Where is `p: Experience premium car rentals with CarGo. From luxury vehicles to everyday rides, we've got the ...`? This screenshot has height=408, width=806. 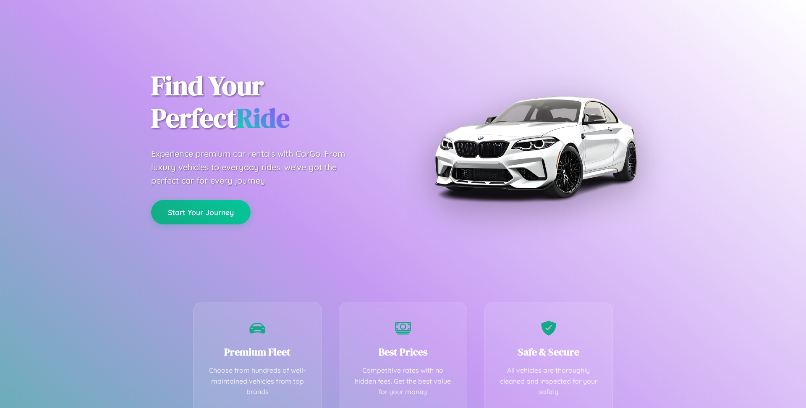 p: Experience premium car rentals with CarGo. From luxury vehicles to everyday rides, we've got the ... is located at coordinates (256, 167).